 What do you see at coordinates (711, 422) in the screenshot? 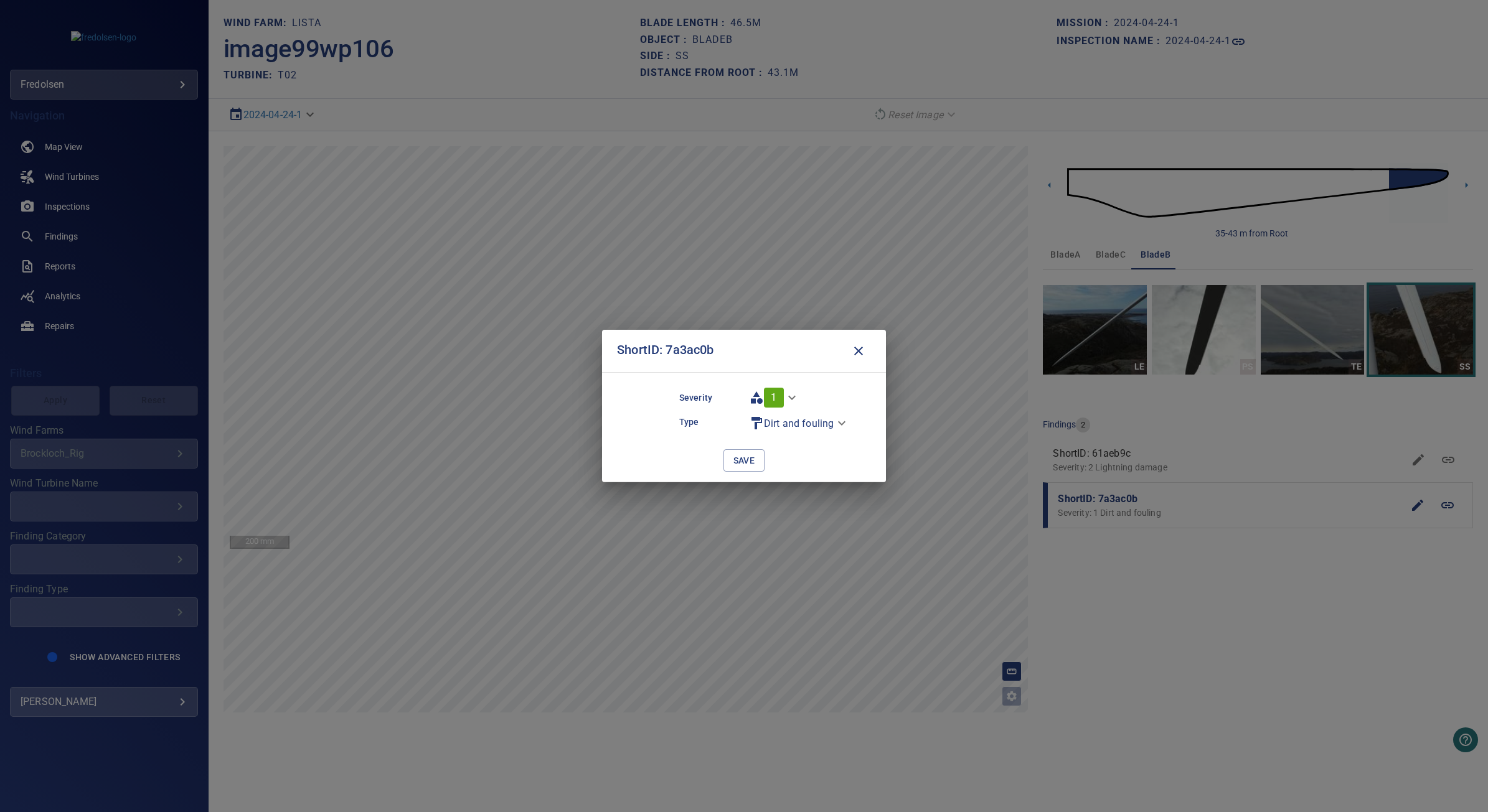
I see `h6: Type` at bounding box center [711, 422].